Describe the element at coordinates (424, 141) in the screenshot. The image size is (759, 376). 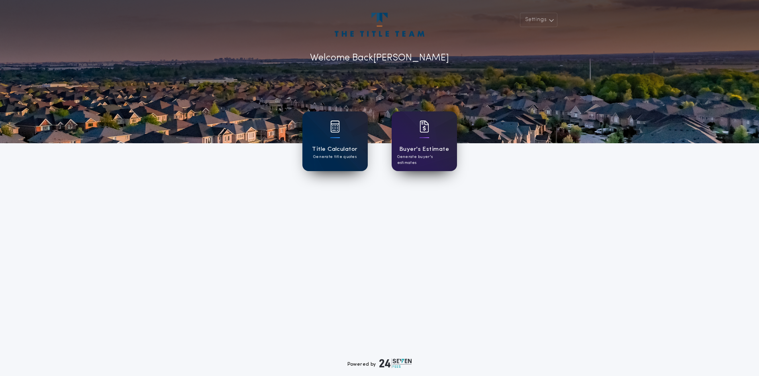
I see `a: card iconBuyer's EstimateGenerate buyer's estimates` at that location.